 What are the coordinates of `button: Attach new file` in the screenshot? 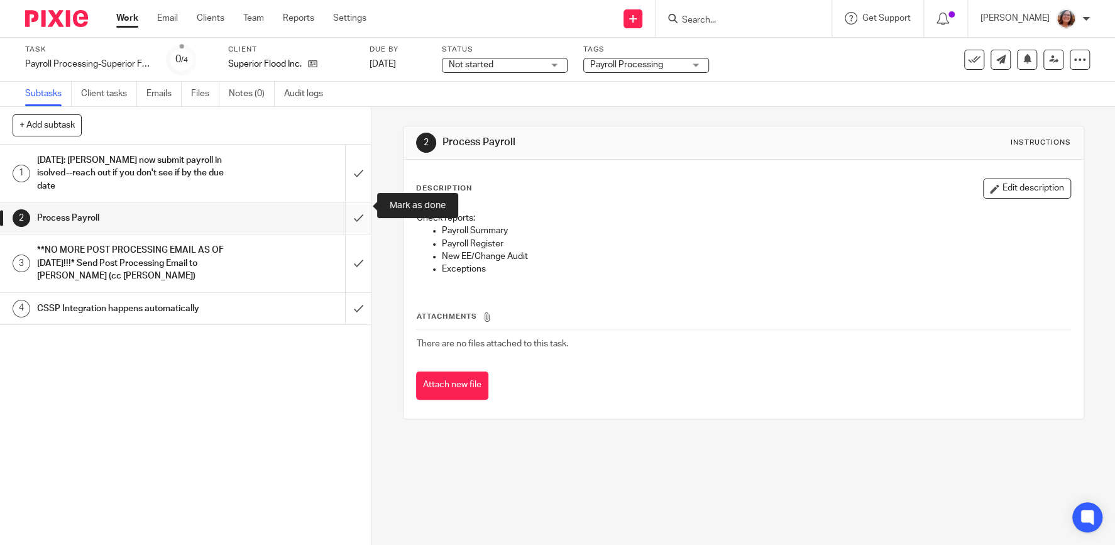 It's located at (452, 385).